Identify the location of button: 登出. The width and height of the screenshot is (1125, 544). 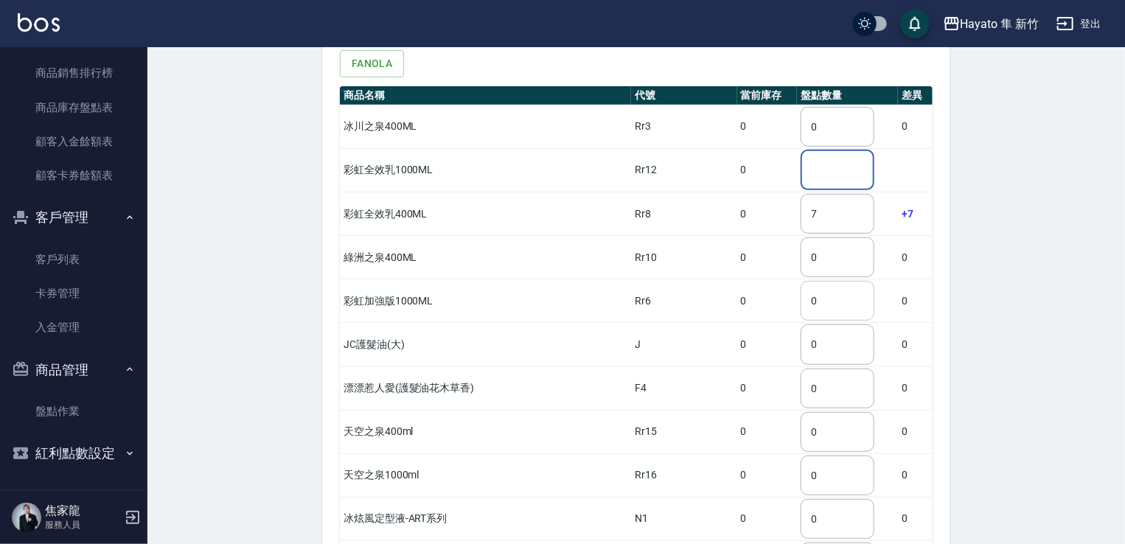
(1079, 24).